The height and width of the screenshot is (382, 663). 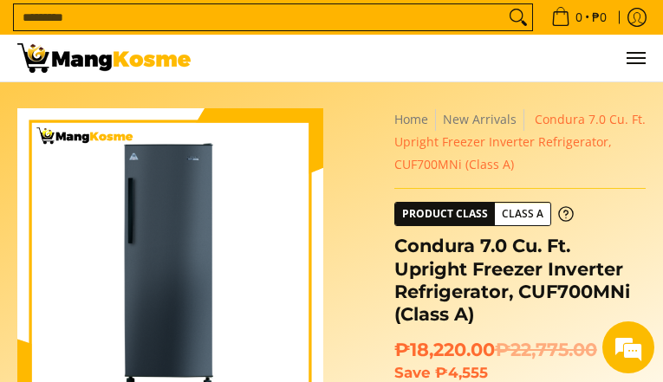 I want to click on img: Condura 7.0 Cu.Ft. Upright Freezer Inverter (Class A) l Mang Kosme, so click(x=104, y=58).